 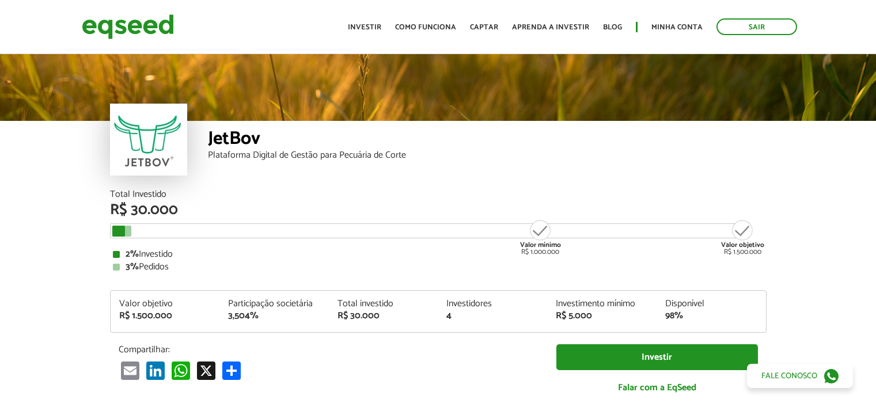 What do you see at coordinates (484, 27) in the screenshot?
I see `a: Captar` at bounding box center [484, 27].